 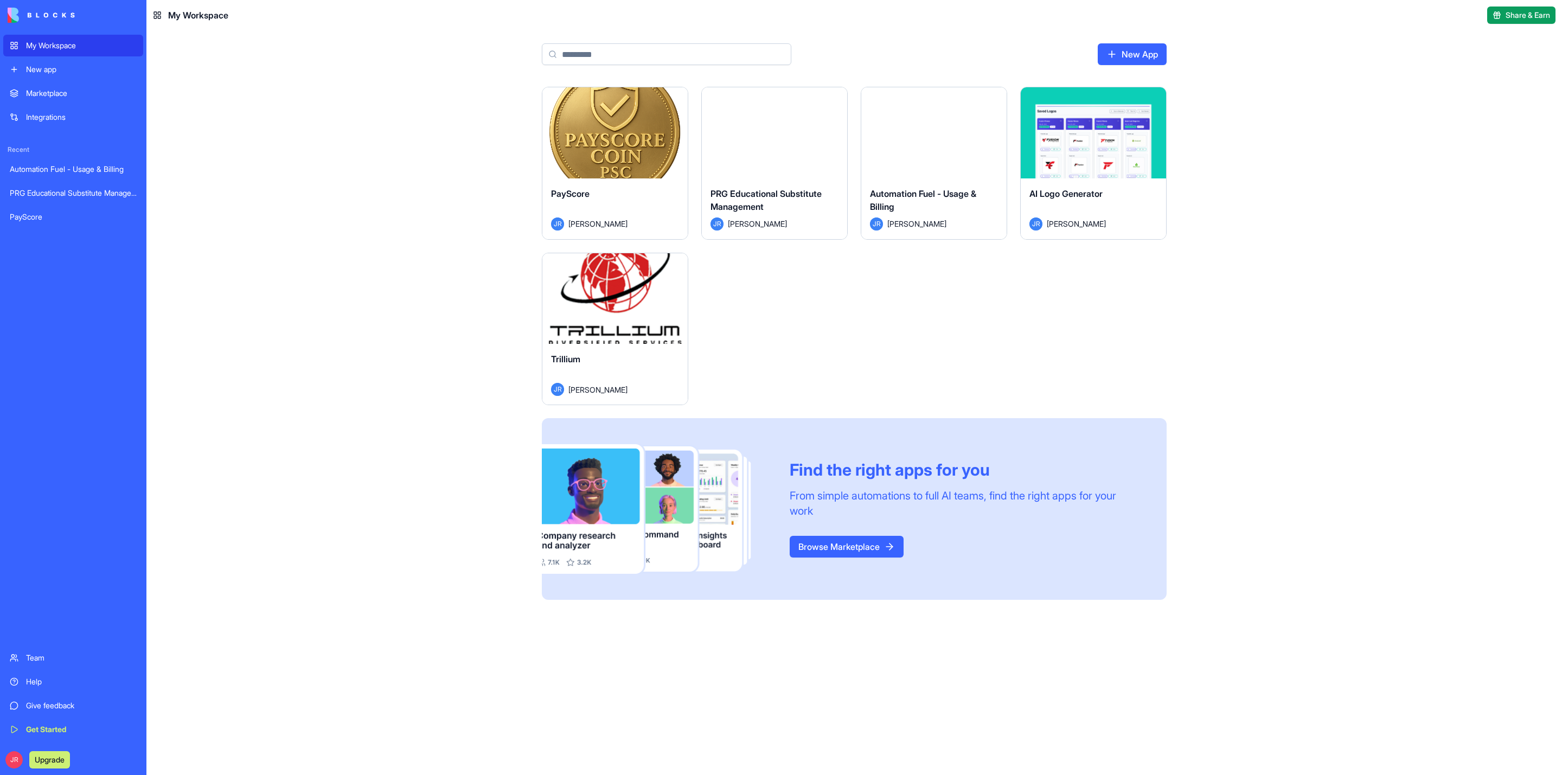 What do you see at coordinates (73, 169) in the screenshot?
I see `a: Automation Fuel - Usage & Billing` at bounding box center [73, 169].